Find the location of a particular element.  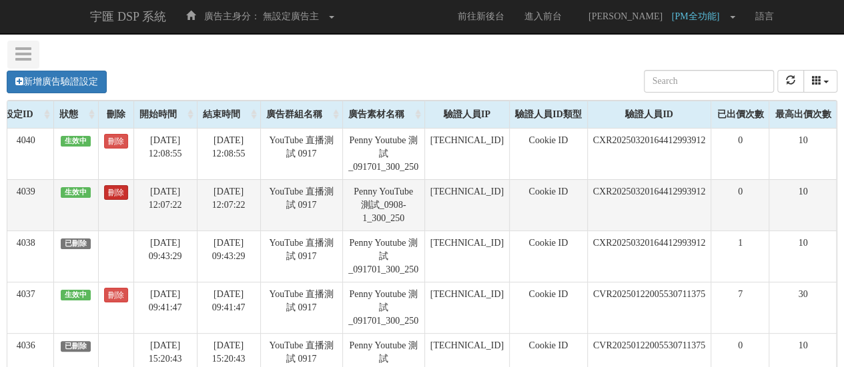

button: refresh is located at coordinates (790, 81).